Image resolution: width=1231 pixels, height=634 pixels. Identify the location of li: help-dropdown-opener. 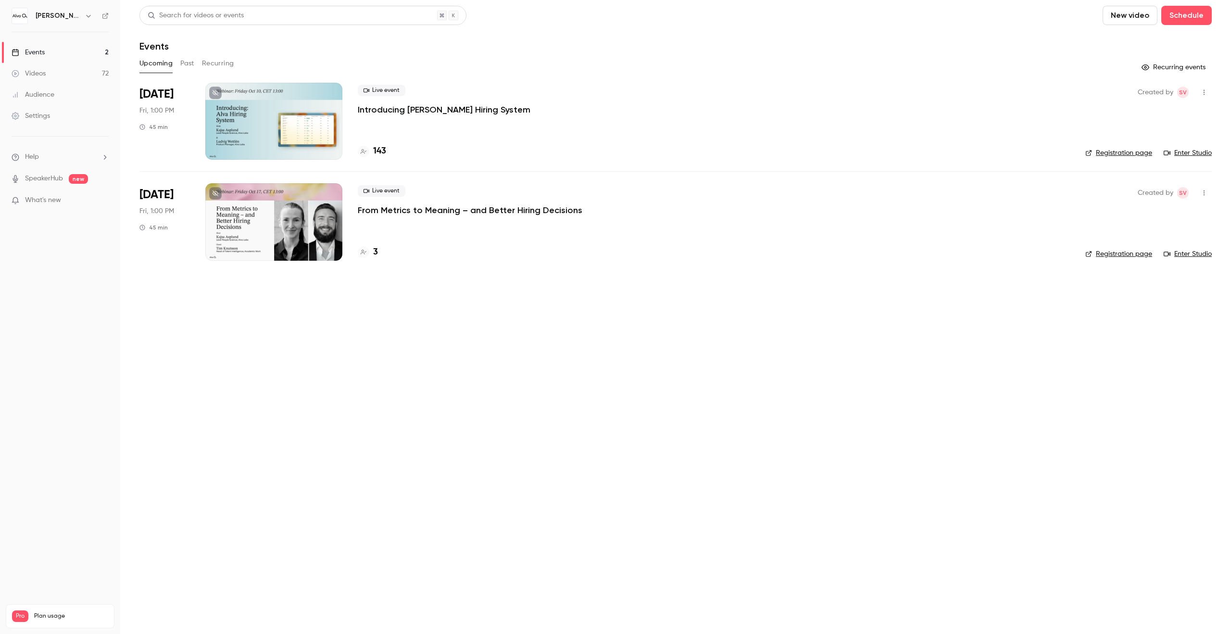
(60, 157).